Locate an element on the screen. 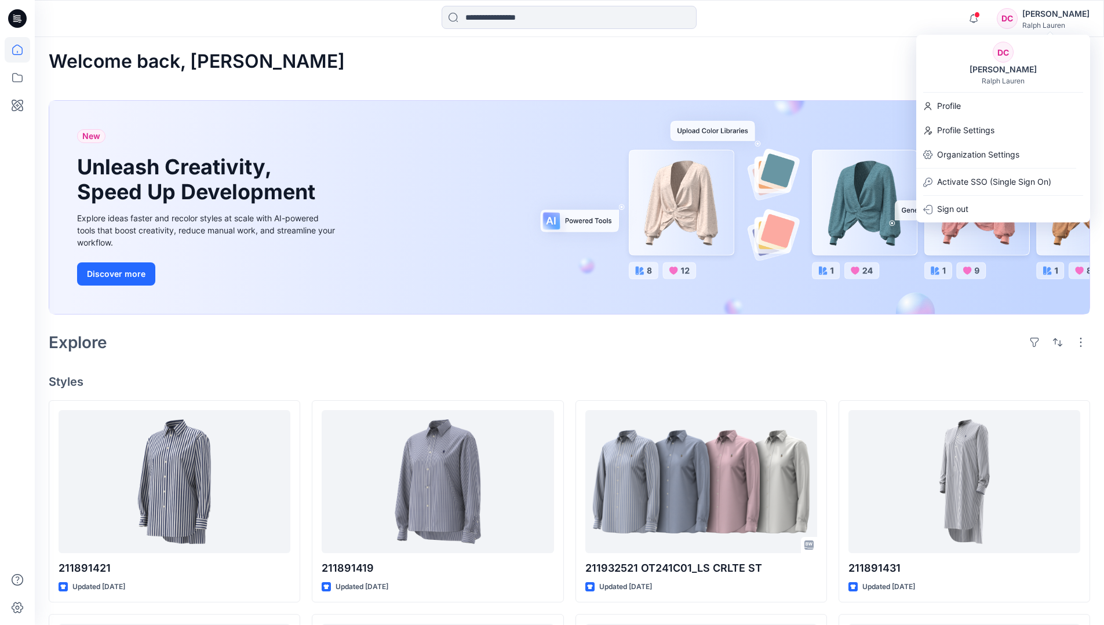 The height and width of the screenshot is (625, 1104). div: Explore ideas faster and recolor styles at scale with AI-powered tools that boost creativity, red... is located at coordinates (207, 230).